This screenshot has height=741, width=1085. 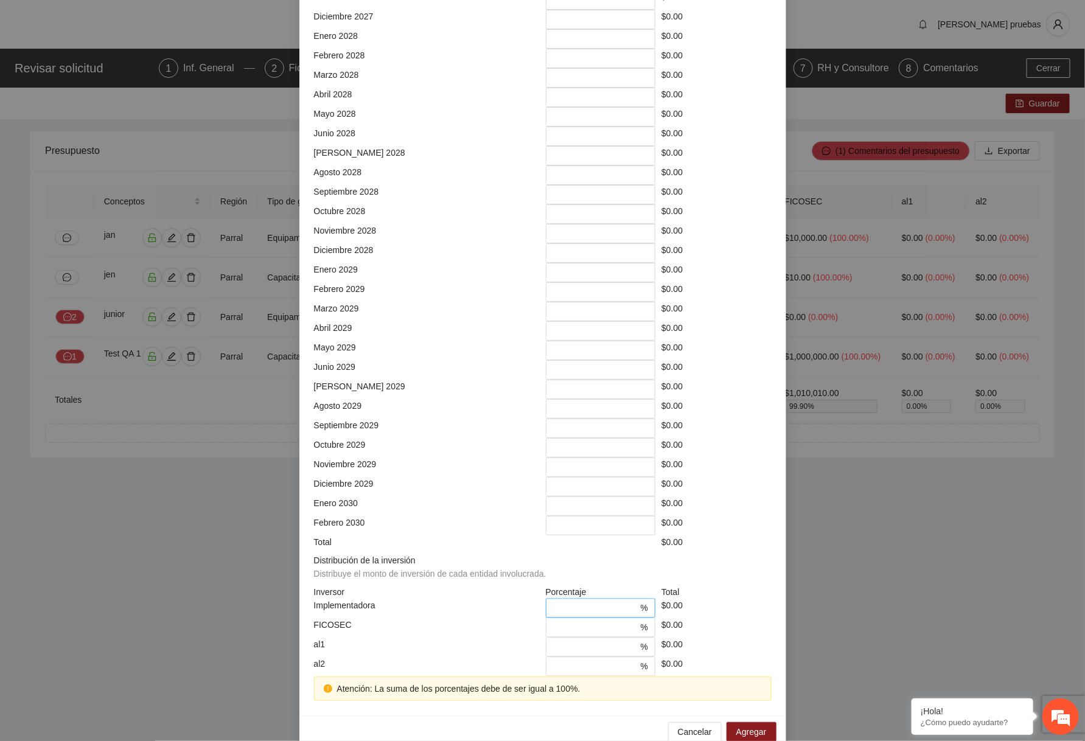 I want to click on div: Enero 2029, so click(x=427, y=273).